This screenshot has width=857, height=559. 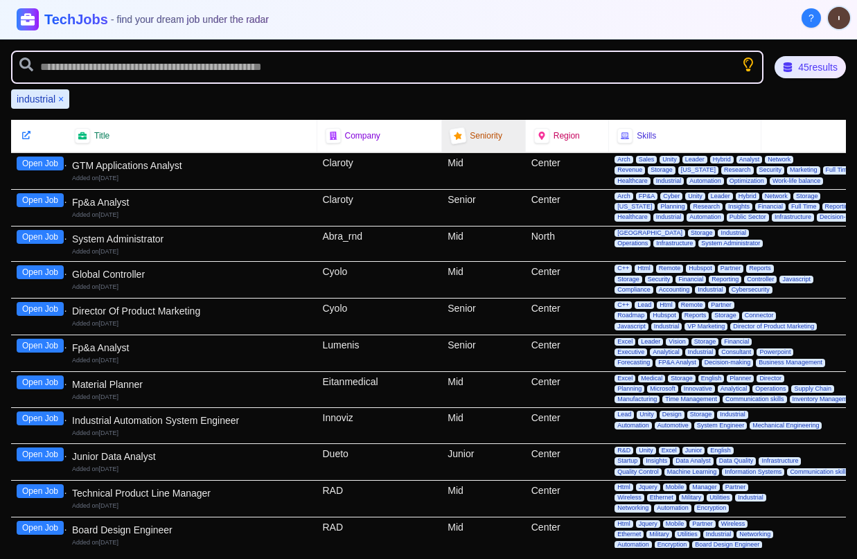 I want to click on span: Skills, so click(x=646, y=136).